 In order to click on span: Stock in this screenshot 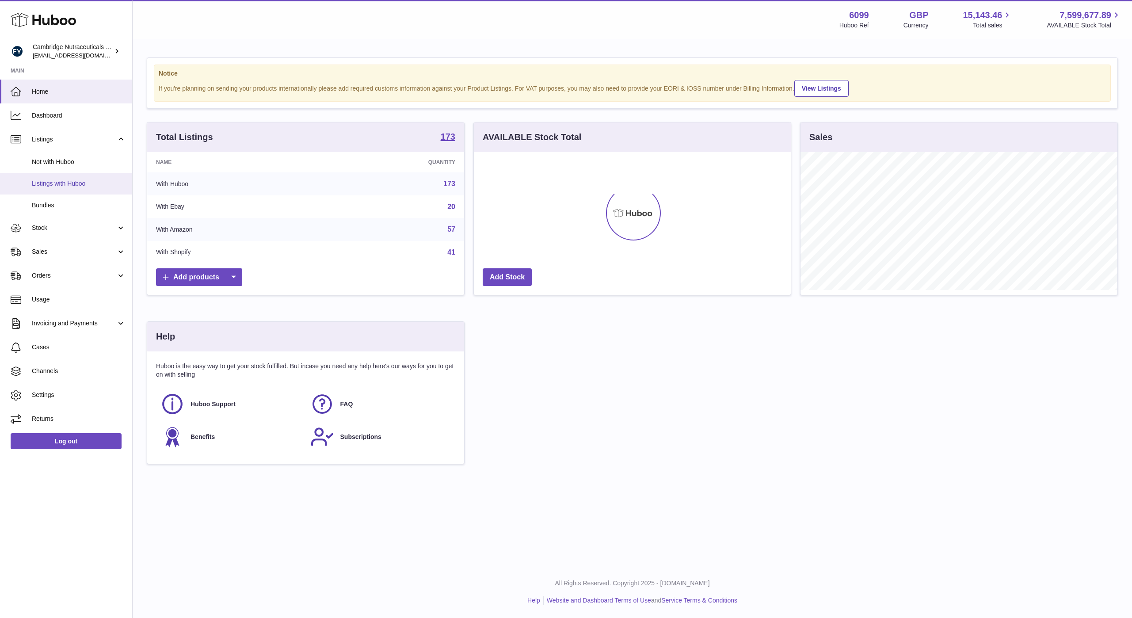, I will do `click(74, 228)`.